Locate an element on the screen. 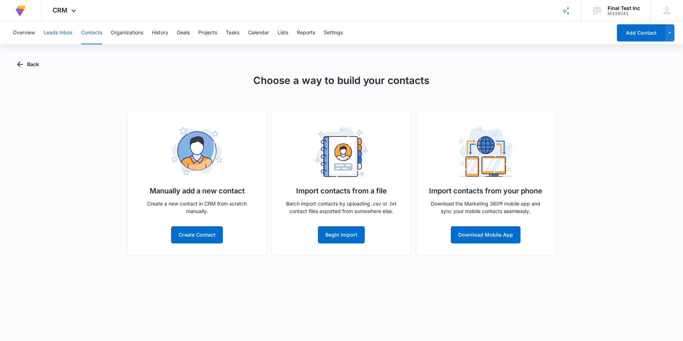 Image resolution: width=683 pixels, height=341 pixels. button: Back is located at coordinates (28, 64).